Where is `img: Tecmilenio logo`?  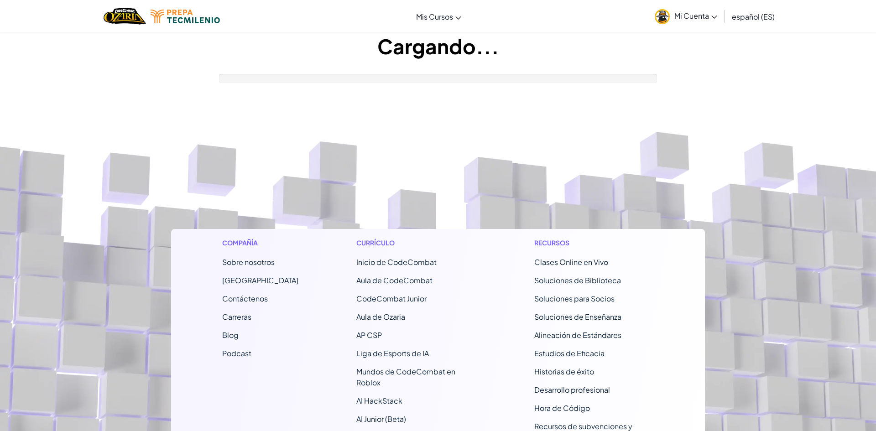 img: Tecmilenio logo is located at coordinates (185, 16).